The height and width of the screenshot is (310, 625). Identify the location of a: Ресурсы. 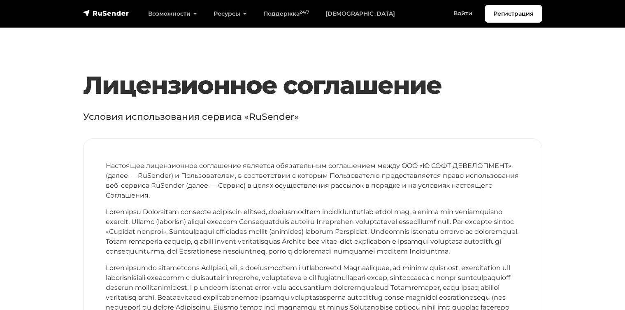
(230, 14).